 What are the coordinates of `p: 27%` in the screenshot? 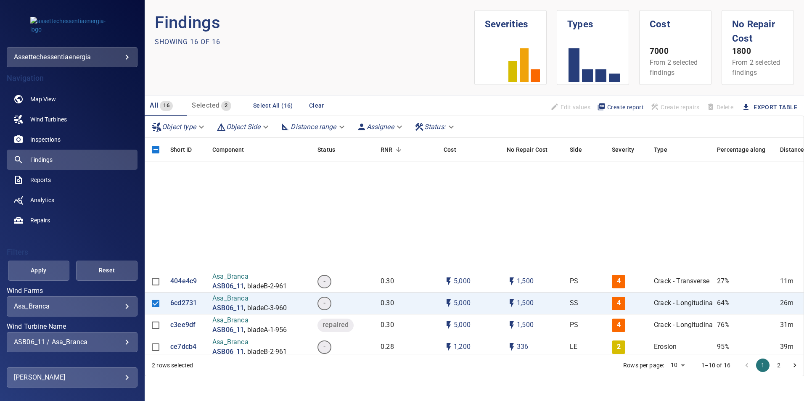 It's located at (723, 281).